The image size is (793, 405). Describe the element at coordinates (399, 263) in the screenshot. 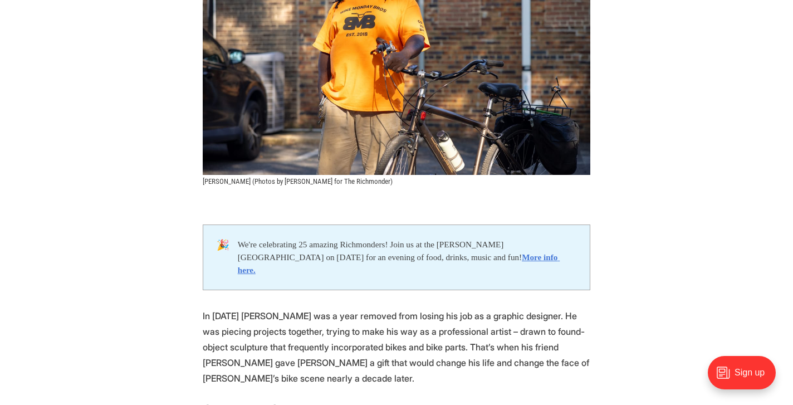

I see `a: More info here.` at that location.